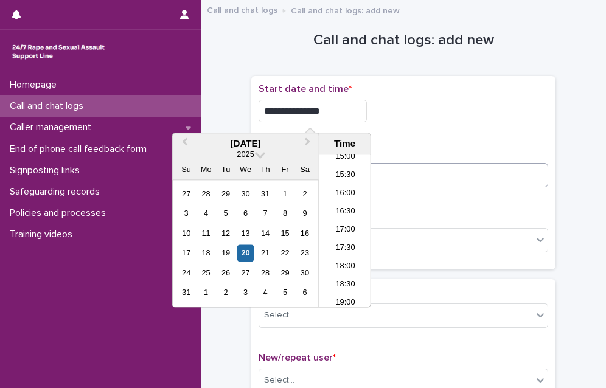 This screenshot has width=606, height=388. Describe the element at coordinates (226, 170) in the screenshot. I see `div: Tu` at that location.